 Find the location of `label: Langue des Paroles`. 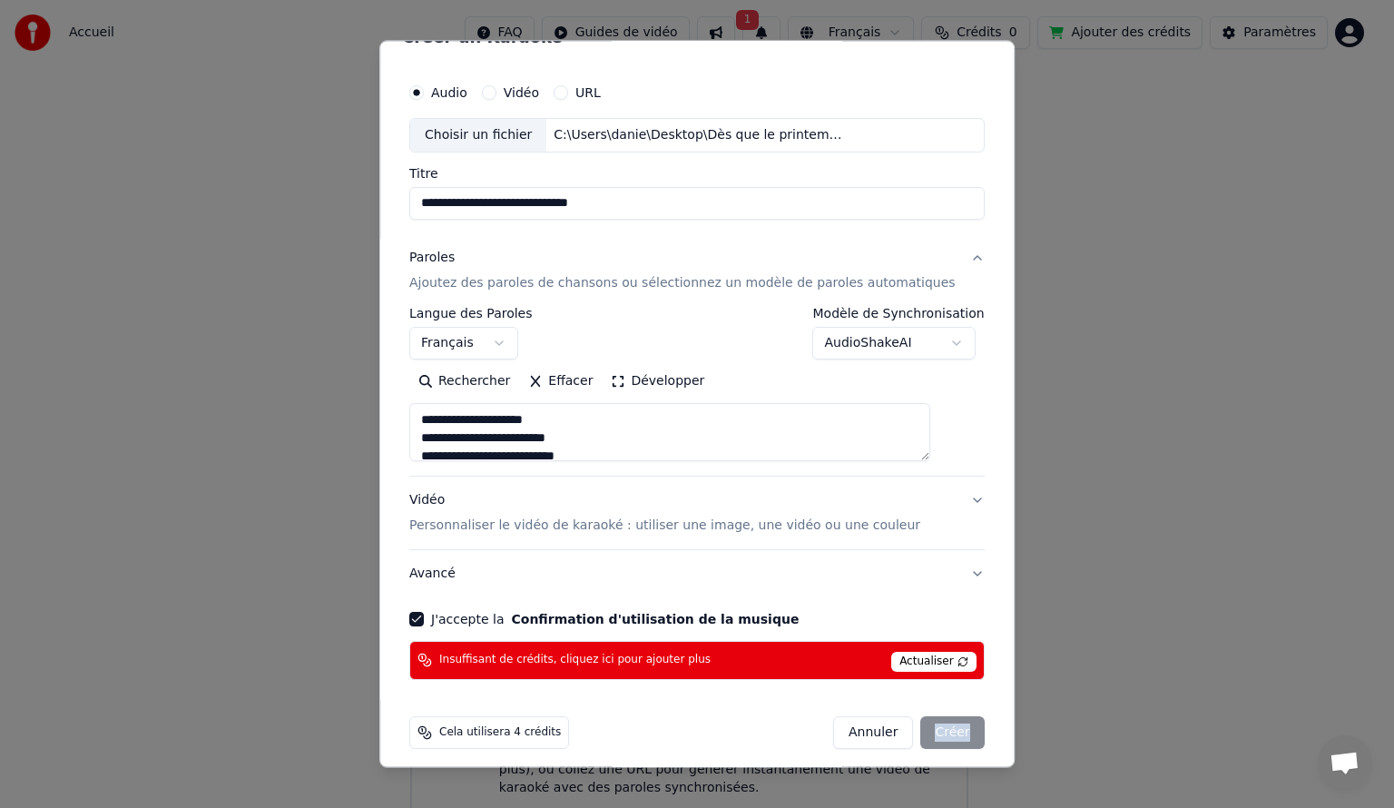

label: Langue des Paroles is located at coordinates (471, 312).